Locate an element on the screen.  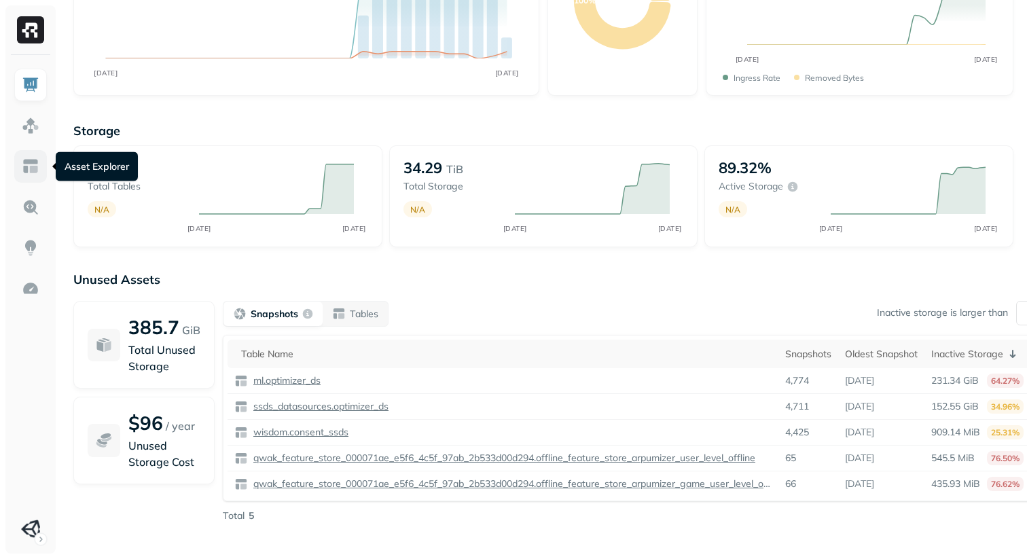
p: 76.50% is located at coordinates (1006, 458).